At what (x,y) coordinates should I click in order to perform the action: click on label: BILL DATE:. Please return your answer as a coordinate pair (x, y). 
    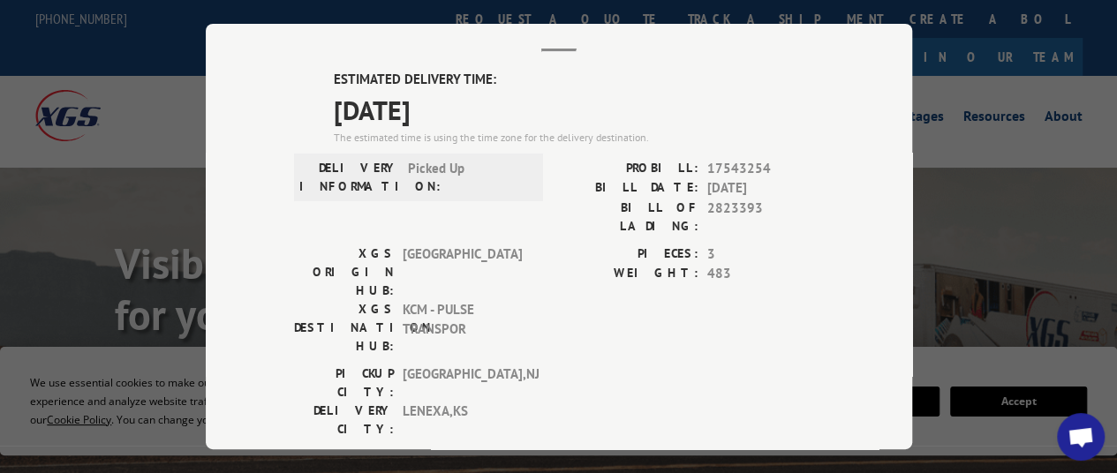
    Looking at the image, I should click on (629, 188).